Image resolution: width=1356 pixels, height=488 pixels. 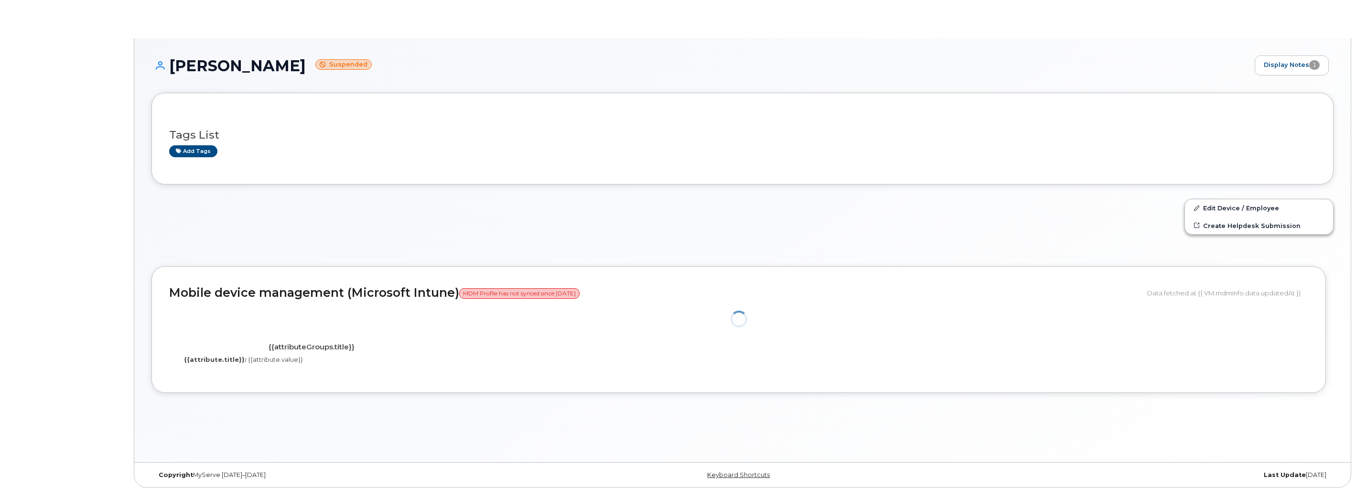 What do you see at coordinates (1228, 293) in the screenshot?
I see `div: Data fetched at {{ VM.mdmInfo.data.updatedAt }}` at bounding box center [1228, 293].